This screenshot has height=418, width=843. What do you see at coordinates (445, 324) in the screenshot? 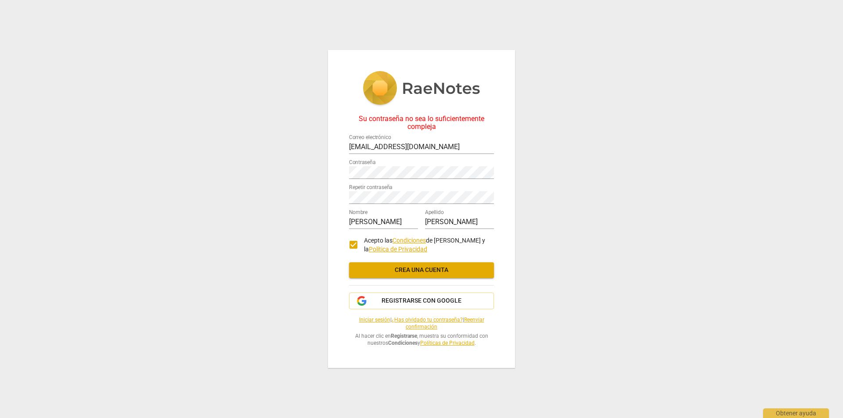
I see `a: Reenviar confirmación` at bounding box center [445, 324].